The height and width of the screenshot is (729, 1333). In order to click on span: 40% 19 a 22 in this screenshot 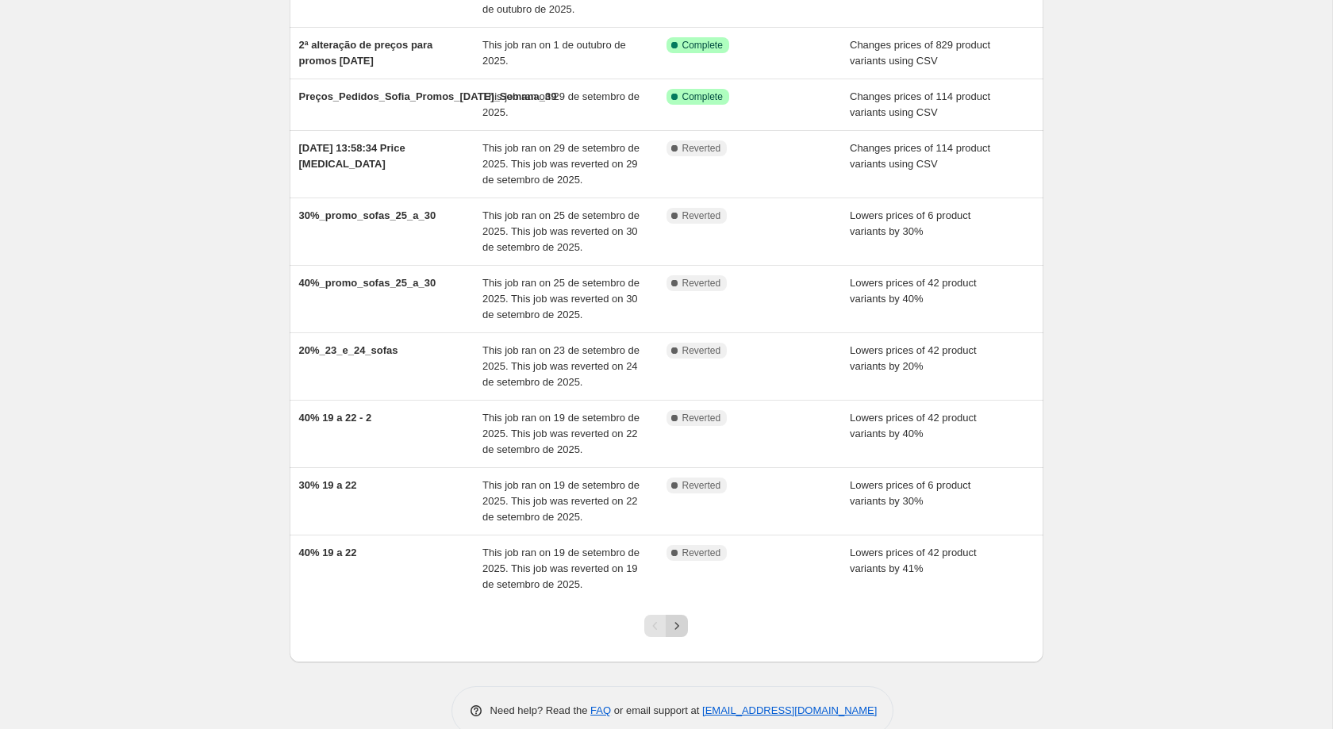, I will do `click(328, 552)`.